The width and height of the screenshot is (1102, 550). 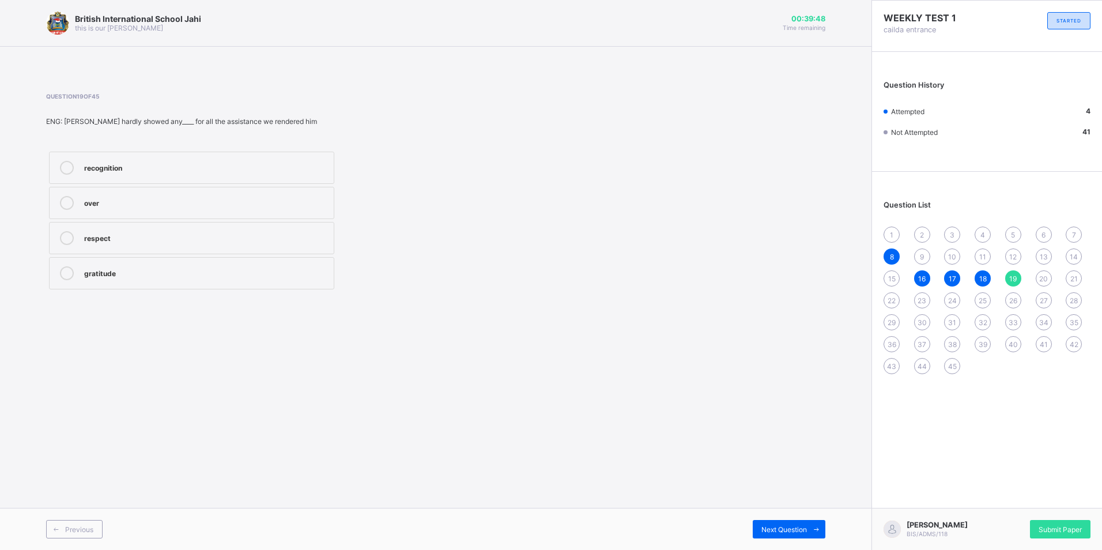 I want to click on span: 11, so click(x=983, y=256).